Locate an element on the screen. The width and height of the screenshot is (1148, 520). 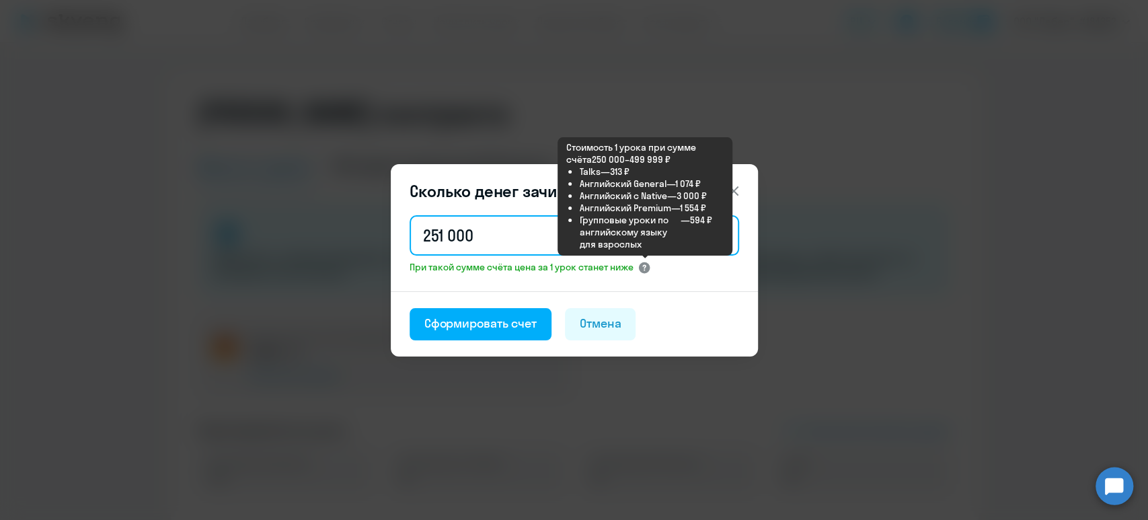
button: Сформировать счет is located at coordinates (480, 324).